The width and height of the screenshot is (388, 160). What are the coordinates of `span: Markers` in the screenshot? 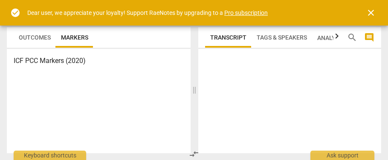 It's located at (75, 38).